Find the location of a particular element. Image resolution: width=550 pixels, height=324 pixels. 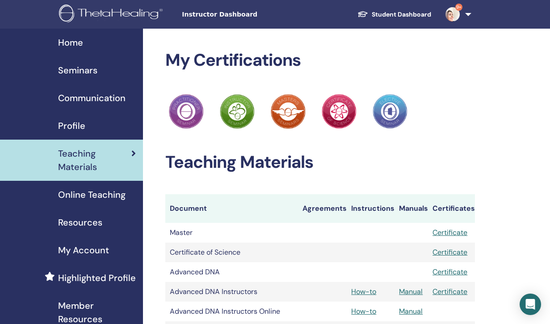

td: Advanced DNA Instructors Online is located at coordinates (231, 311).